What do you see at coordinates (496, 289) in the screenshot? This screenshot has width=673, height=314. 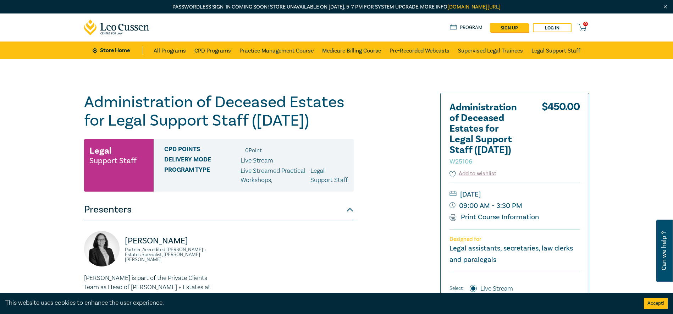 I see `label: Live Stream` at bounding box center [496, 289].